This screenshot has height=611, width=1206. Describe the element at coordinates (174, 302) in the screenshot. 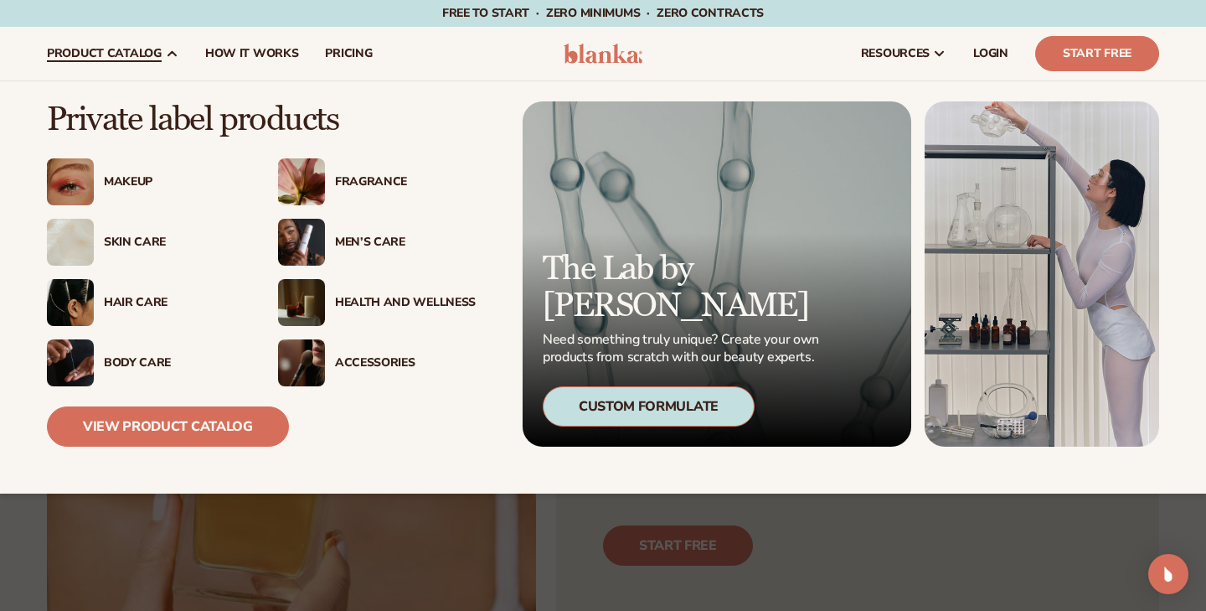

I see `div: Hair Care` at that location.